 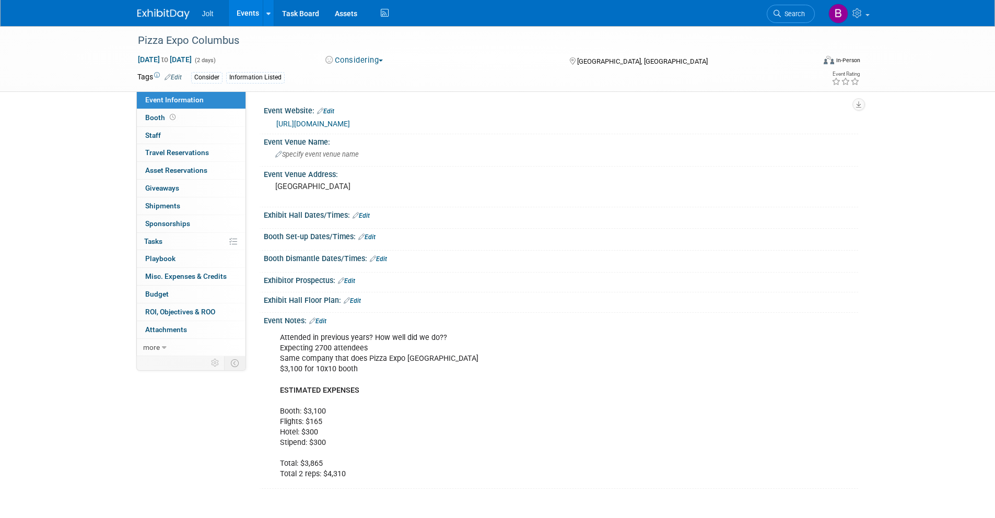 What do you see at coordinates (354, 60) in the screenshot?
I see `button: Considering` at bounding box center [354, 60].